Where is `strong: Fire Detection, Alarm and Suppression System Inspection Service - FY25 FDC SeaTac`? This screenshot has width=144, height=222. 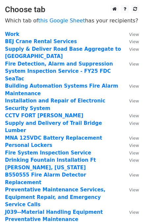
strong: Fire Detection, Alarm and Suppression System Inspection Service - FY25 FDC SeaTac is located at coordinates (59, 71).